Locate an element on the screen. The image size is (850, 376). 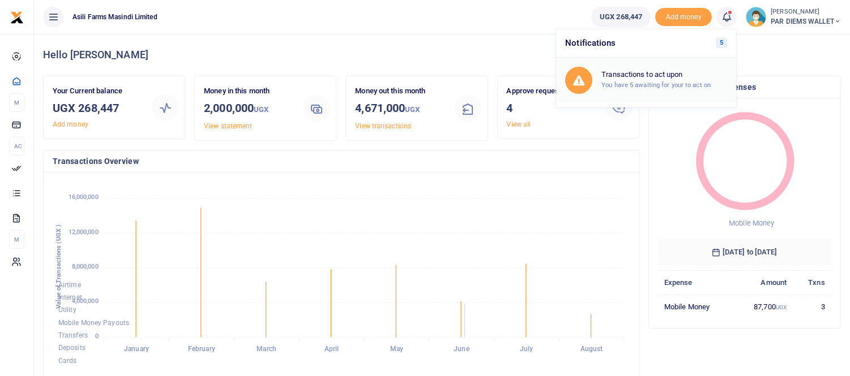
th: Expense is located at coordinates (696, 283).